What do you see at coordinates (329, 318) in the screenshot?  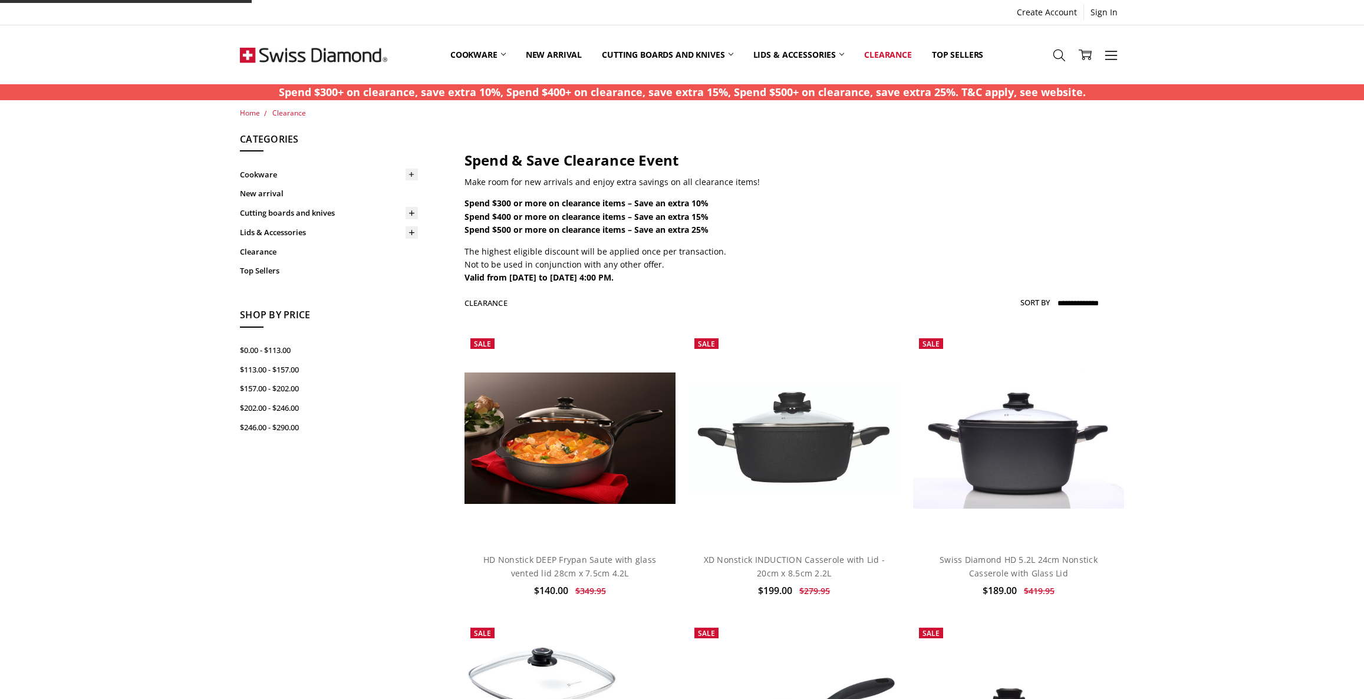 I see `h5: Shop By Price` at bounding box center [329, 318].